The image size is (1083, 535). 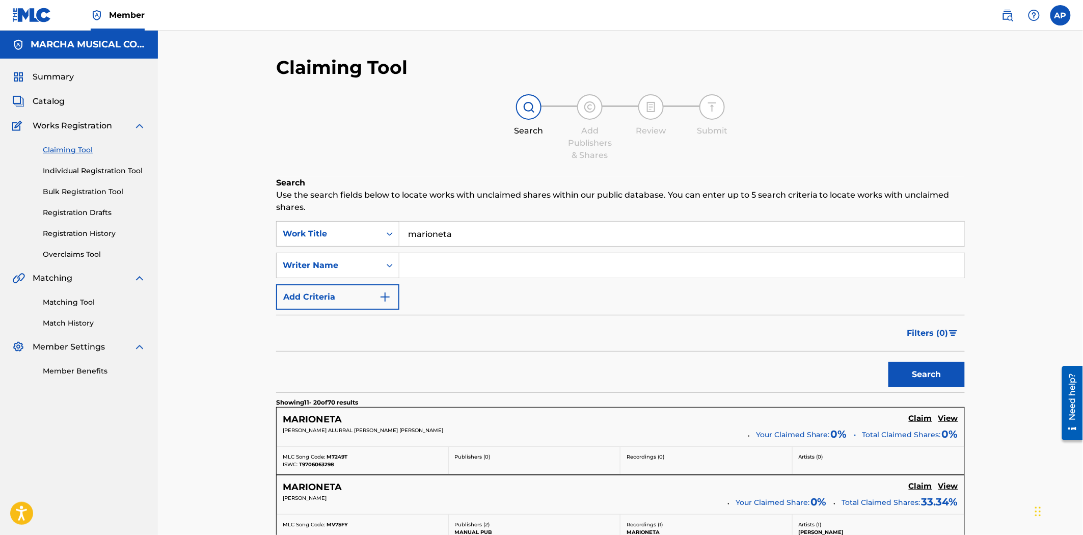 I want to click on span: Summary, so click(x=53, y=77).